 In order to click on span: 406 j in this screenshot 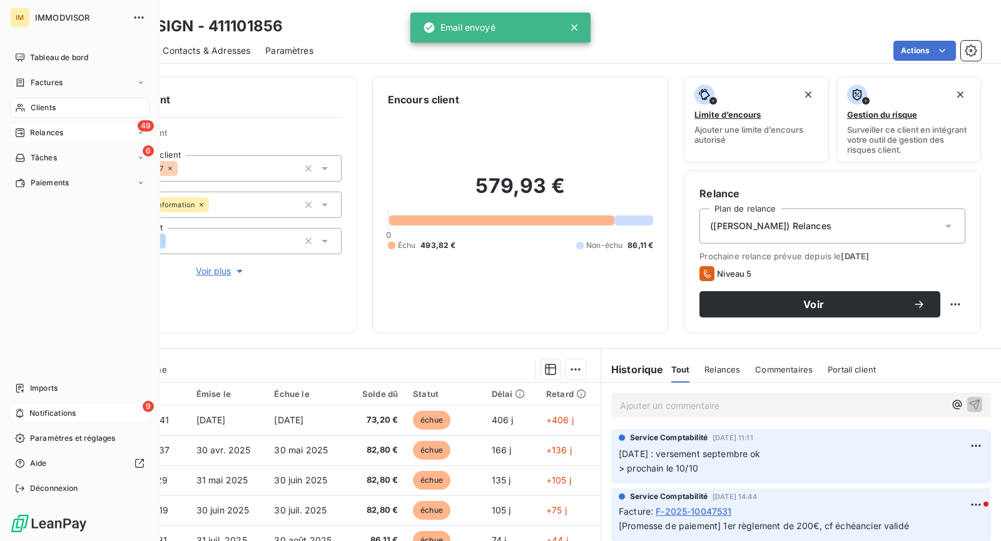, I will do `click(502, 419)`.